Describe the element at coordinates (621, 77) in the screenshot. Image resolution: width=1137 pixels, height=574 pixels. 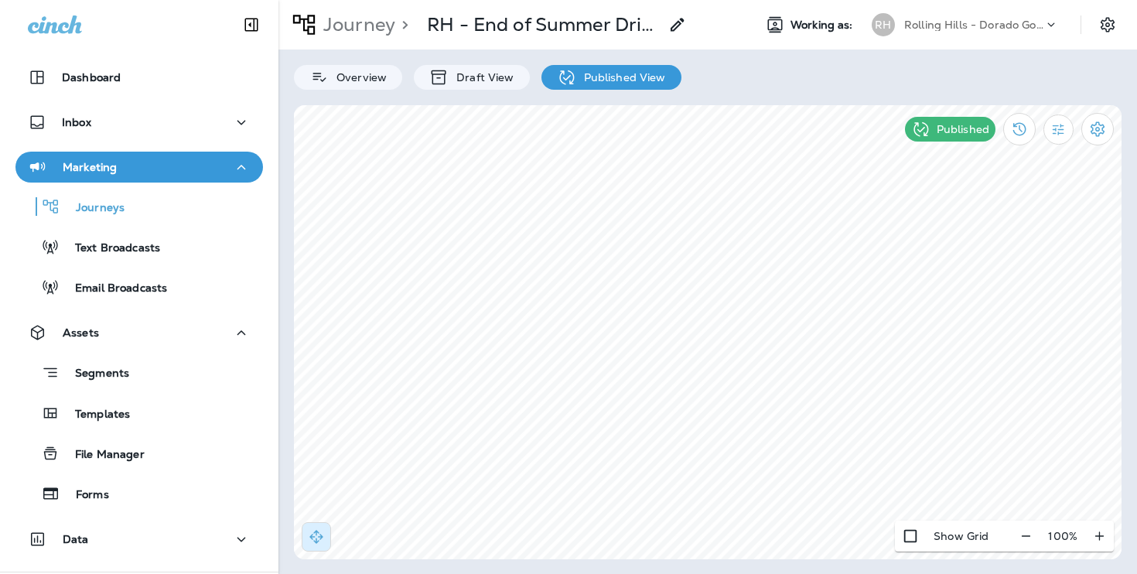
I see `p: Published View` at that location.